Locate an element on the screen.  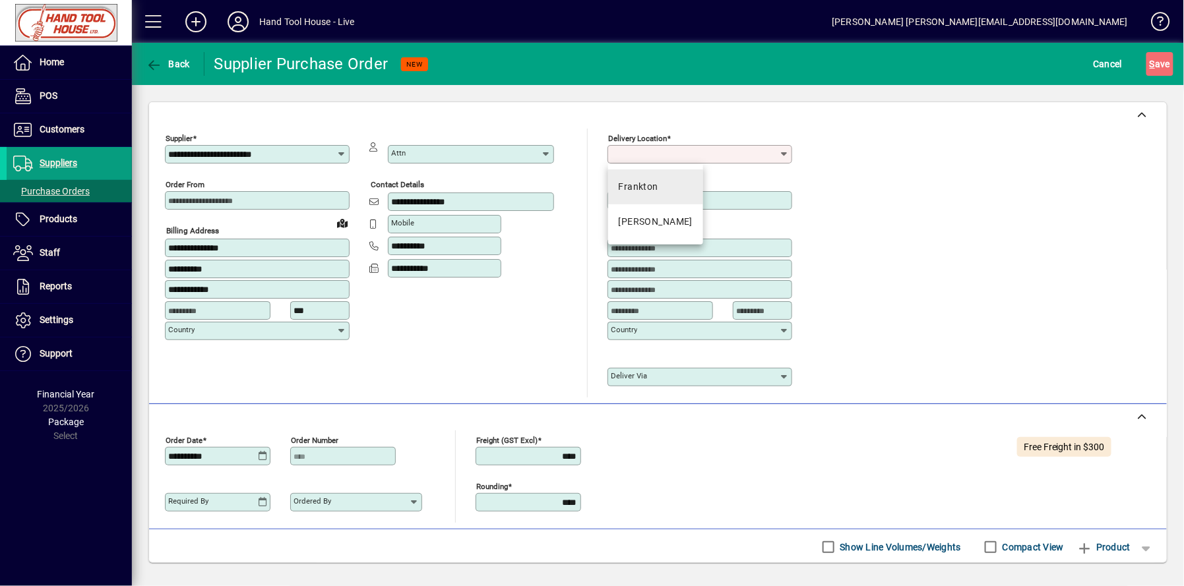
button: Save is located at coordinates (1160, 64).